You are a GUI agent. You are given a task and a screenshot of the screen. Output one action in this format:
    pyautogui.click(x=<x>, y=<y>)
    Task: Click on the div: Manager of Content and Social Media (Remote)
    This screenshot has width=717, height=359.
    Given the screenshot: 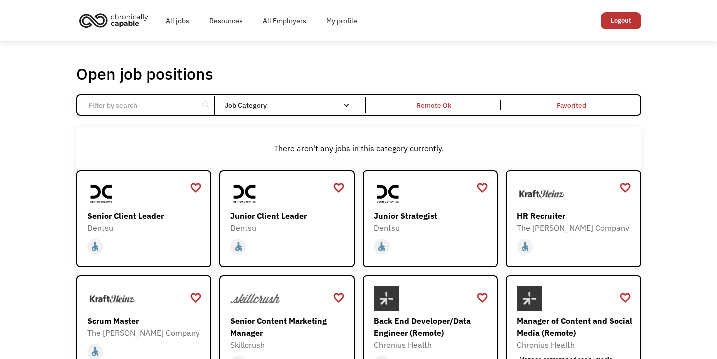 What is the action you would take?
    pyautogui.click(x=575, y=327)
    